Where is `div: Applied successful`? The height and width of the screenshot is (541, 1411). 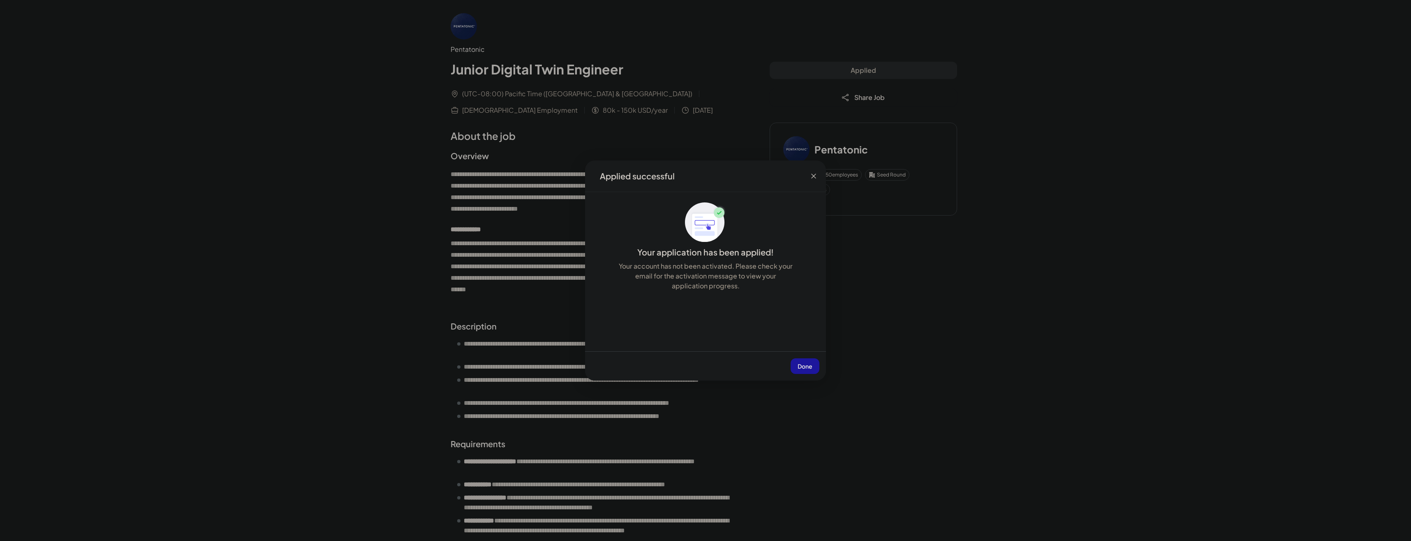 div: Applied successful is located at coordinates (637, 176).